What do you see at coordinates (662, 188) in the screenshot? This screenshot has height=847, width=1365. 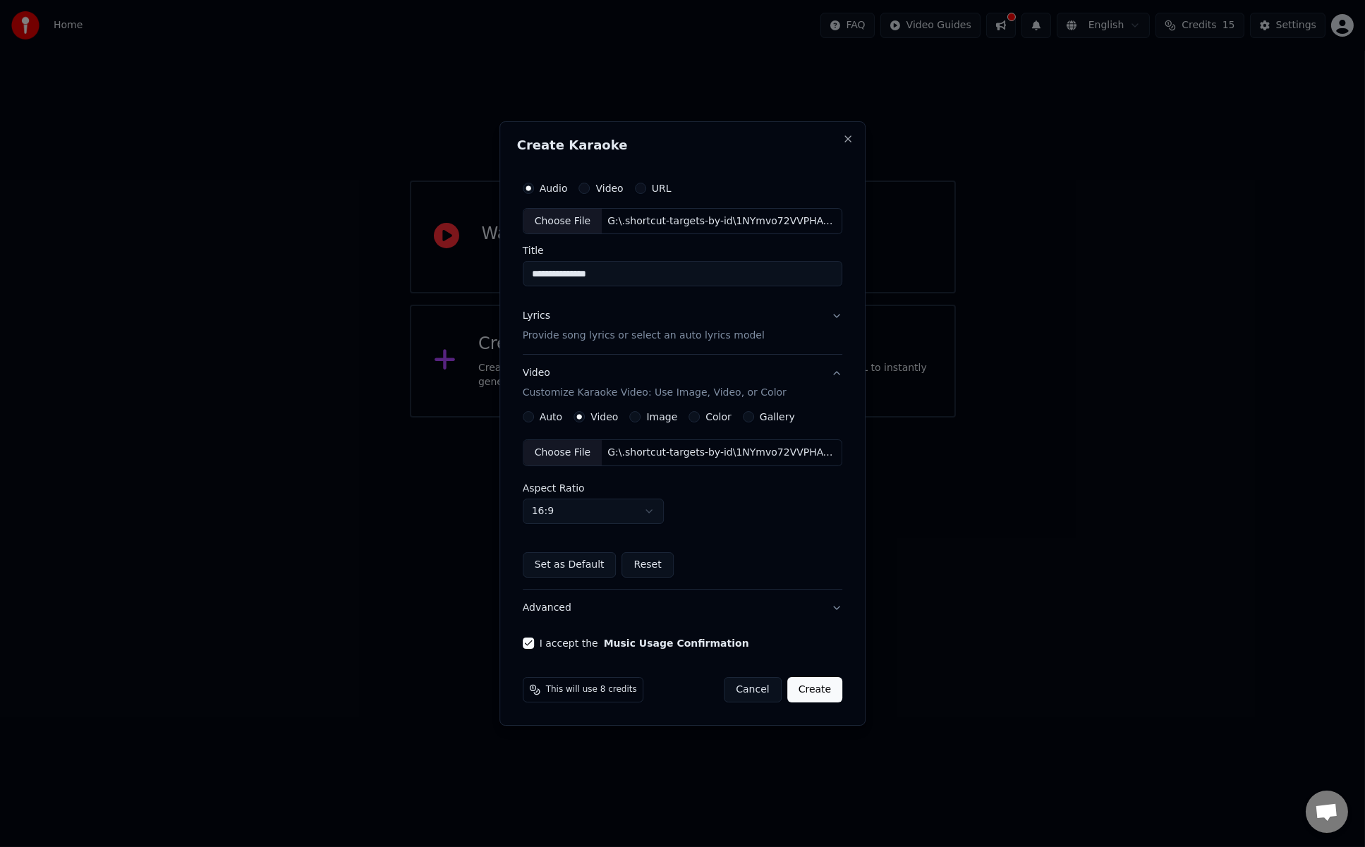 I see `label: URL` at bounding box center [662, 188].